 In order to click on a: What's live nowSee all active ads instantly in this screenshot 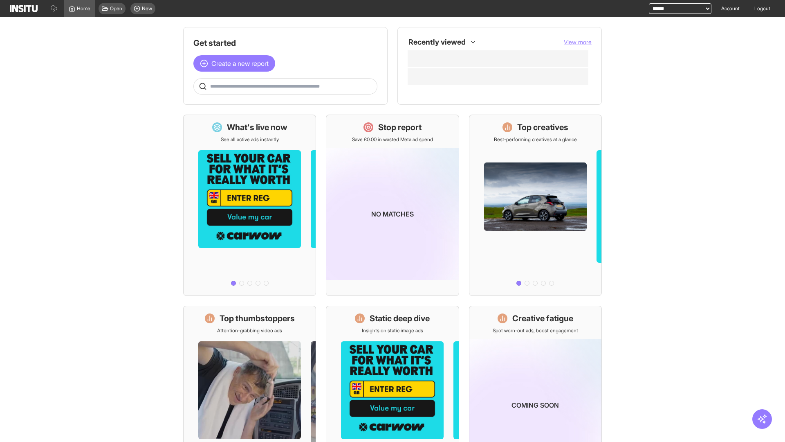, I will do `click(249, 205)`.